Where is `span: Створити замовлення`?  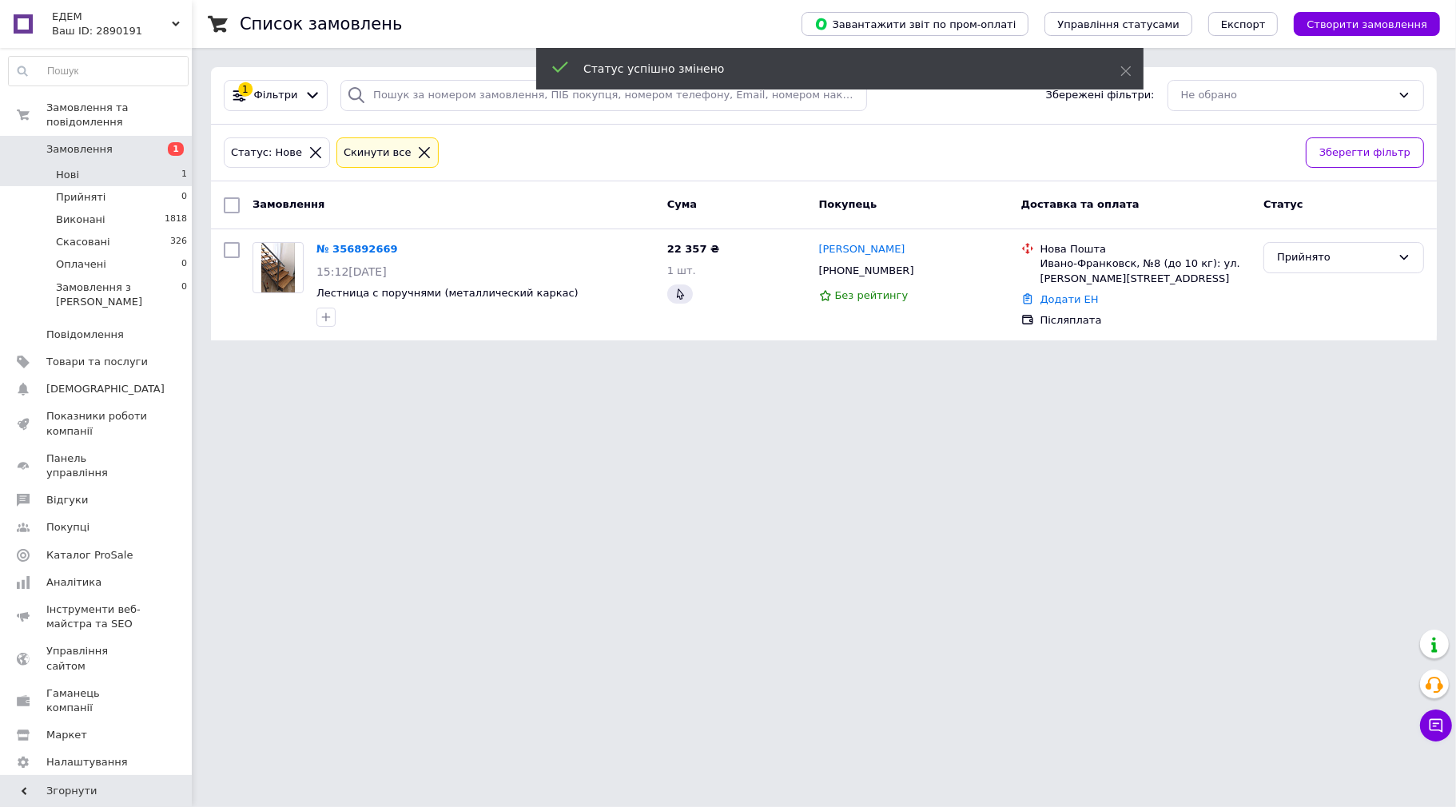
span: Створити замовлення is located at coordinates (1367, 24).